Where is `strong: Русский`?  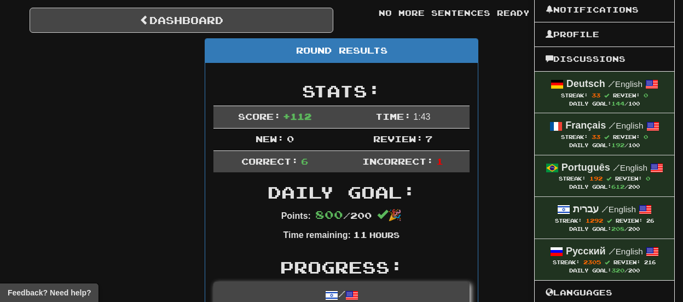 strong: Русский is located at coordinates (586, 251).